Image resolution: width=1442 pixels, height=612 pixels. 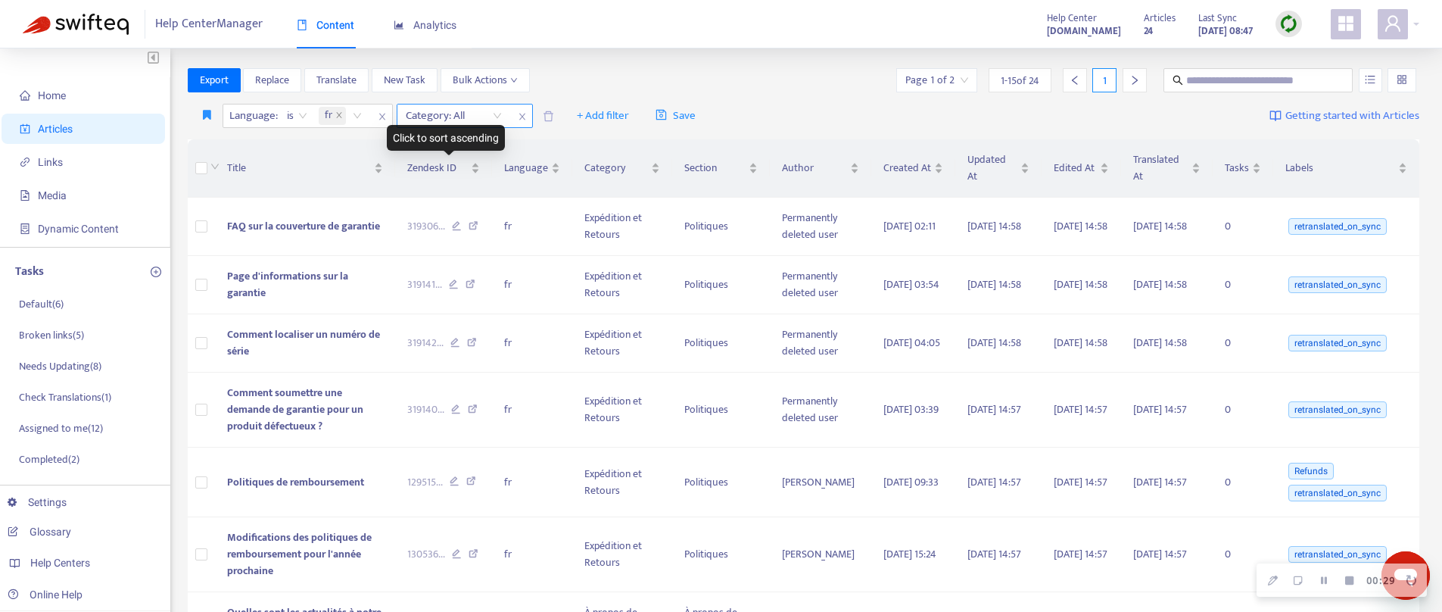 What do you see at coordinates (1289, 23) in the screenshot?
I see `img: sync.dc5367851b00ba804db3.png` at bounding box center [1289, 23].